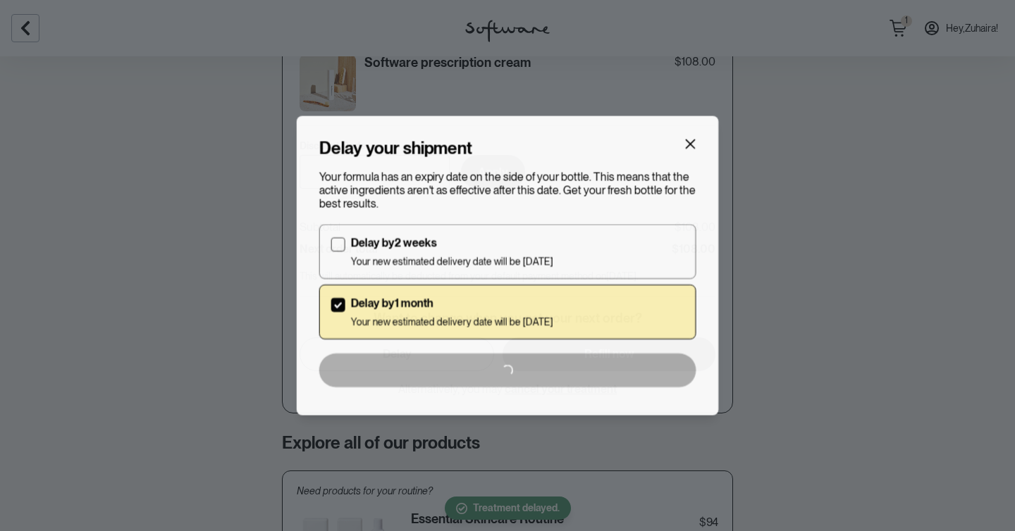 This screenshot has width=1015, height=531. I want to click on p: Delay by 1 month, so click(452, 303).